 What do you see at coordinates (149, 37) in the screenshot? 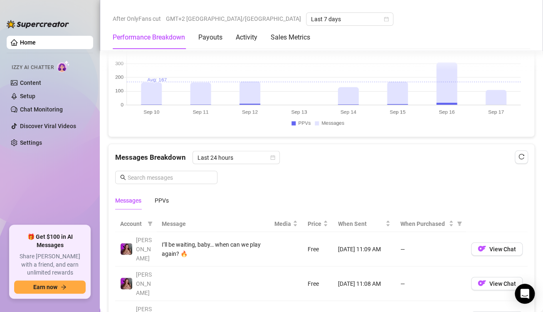
I see `div: Performance Breakdown` at bounding box center [149, 37].